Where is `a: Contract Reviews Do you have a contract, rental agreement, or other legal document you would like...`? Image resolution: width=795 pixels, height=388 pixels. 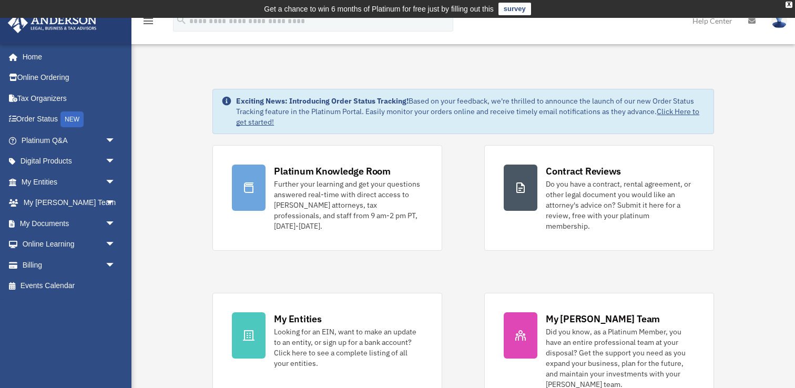 a: Contract Reviews Do you have a contract, rental agreement, or other legal document you would like... is located at coordinates (599, 198).